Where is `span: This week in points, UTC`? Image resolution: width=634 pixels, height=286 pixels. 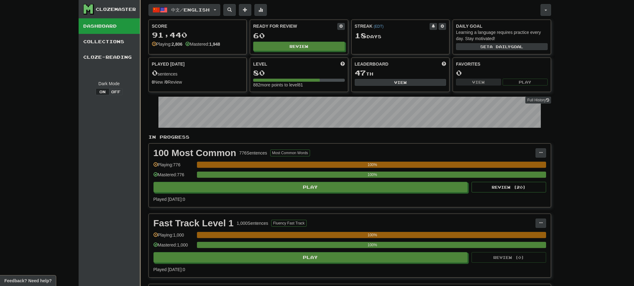
span: This week in points, UTC is located at coordinates (444, 64).